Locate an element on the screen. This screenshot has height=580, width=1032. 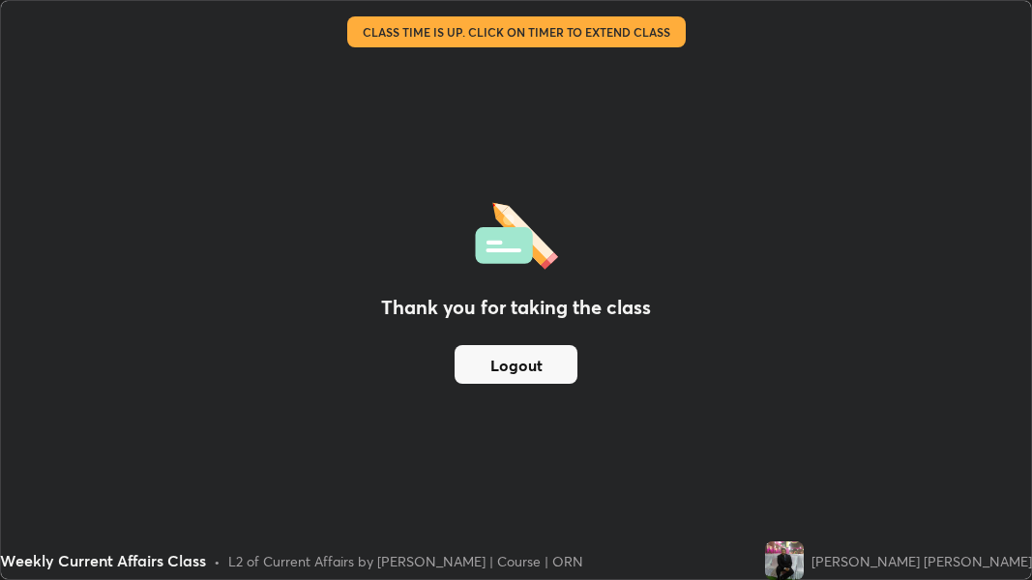
h2: Thank you for taking the class is located at coordinates (515, 307).